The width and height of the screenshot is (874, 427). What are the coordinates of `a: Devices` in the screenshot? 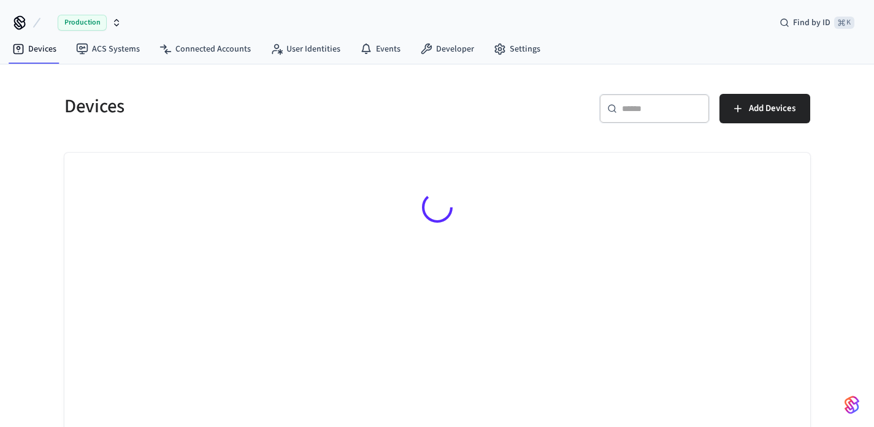 It's located at (34, 49).